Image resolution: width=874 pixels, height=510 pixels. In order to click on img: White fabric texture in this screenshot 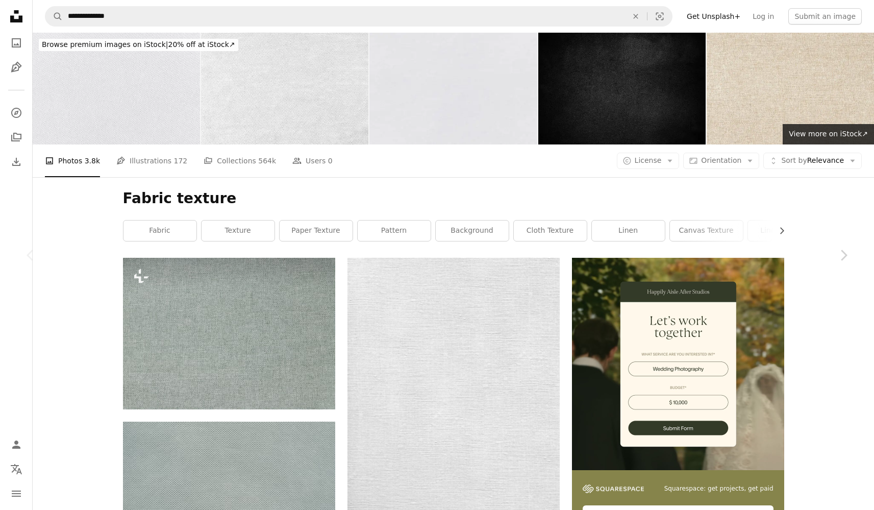, I will do `click(116, 88)`.